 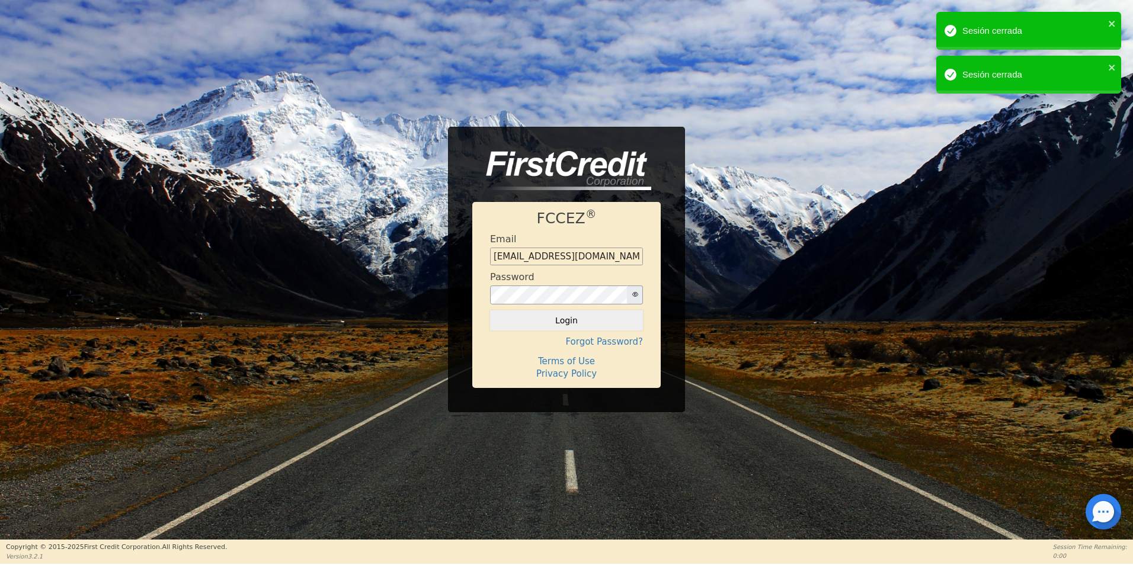 What do you see at coordinates (566, 320) in the screenshot?
I see `button: Login` at bounding box center [566, 320].